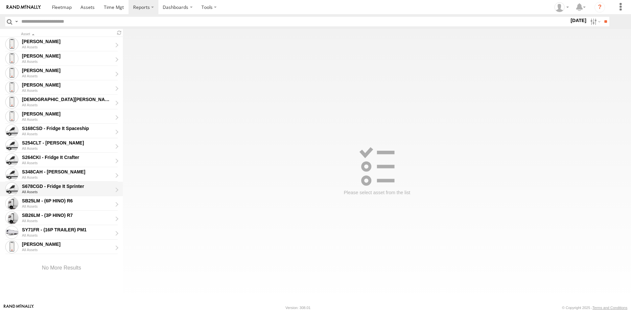 This screenshot has width=631, height=311. I want to click on div: Jaspreet Singh - Click to view sensor readings, so click(67, 70).